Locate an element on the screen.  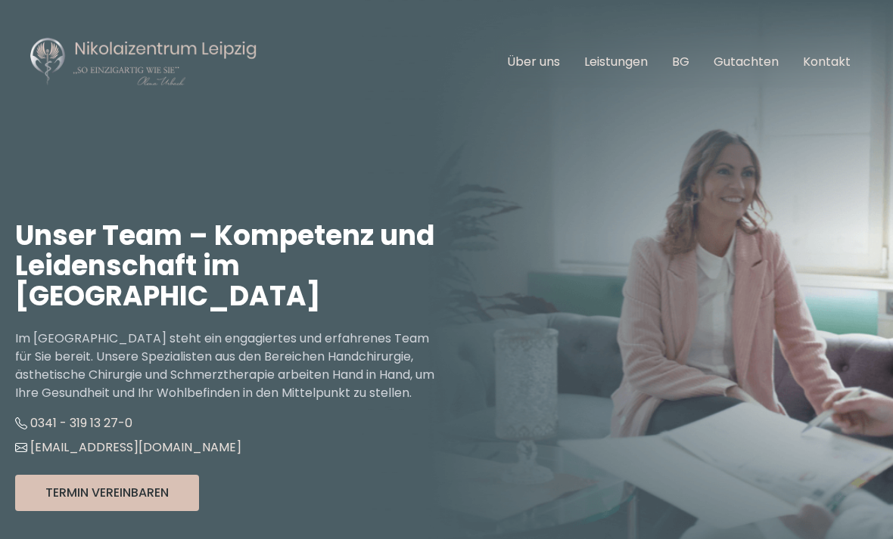
button: Termin Vereinbaren is located at coordinates (107, 493).